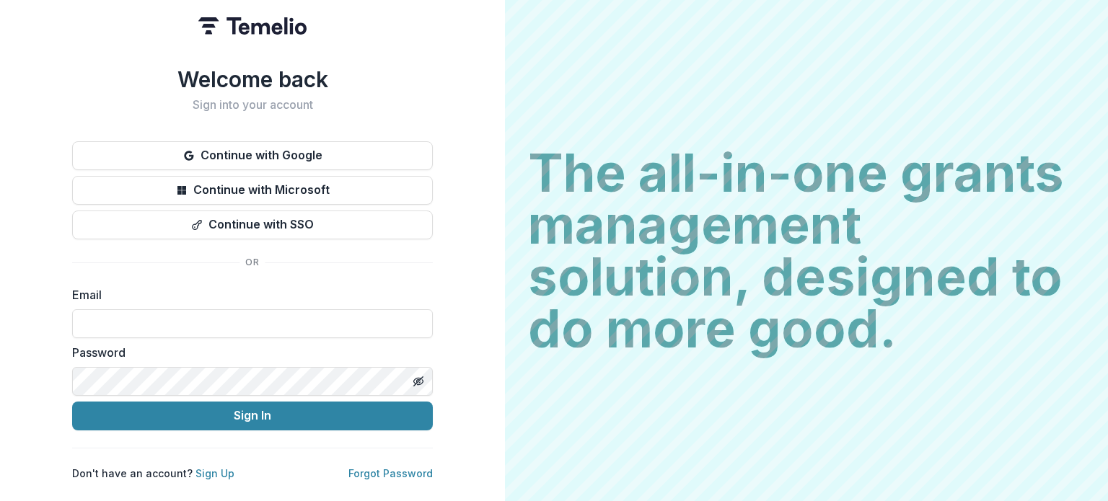  I want to click on a: Sign Up, so click(215, 473).